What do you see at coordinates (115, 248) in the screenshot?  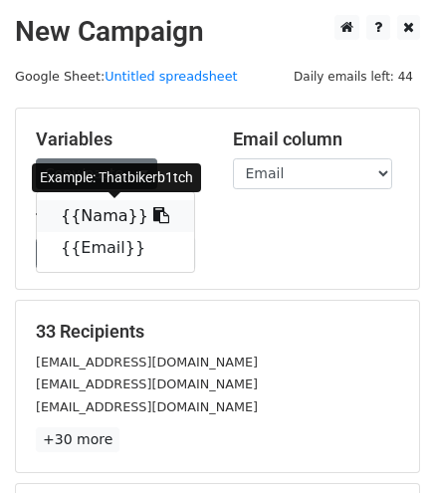 I see `a: {{Email}}` at bounding box center [115, 248].